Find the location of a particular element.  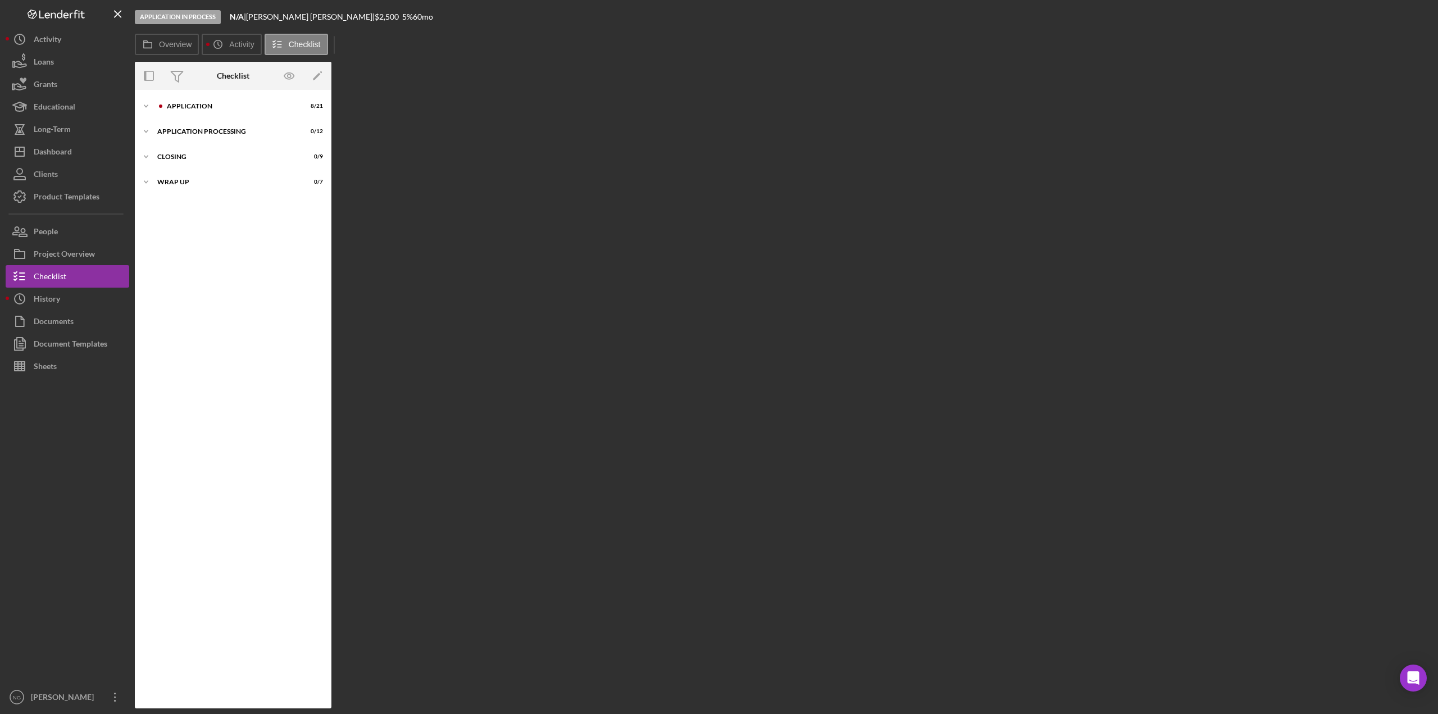

div: Loans is located at coordinates (44, 63).